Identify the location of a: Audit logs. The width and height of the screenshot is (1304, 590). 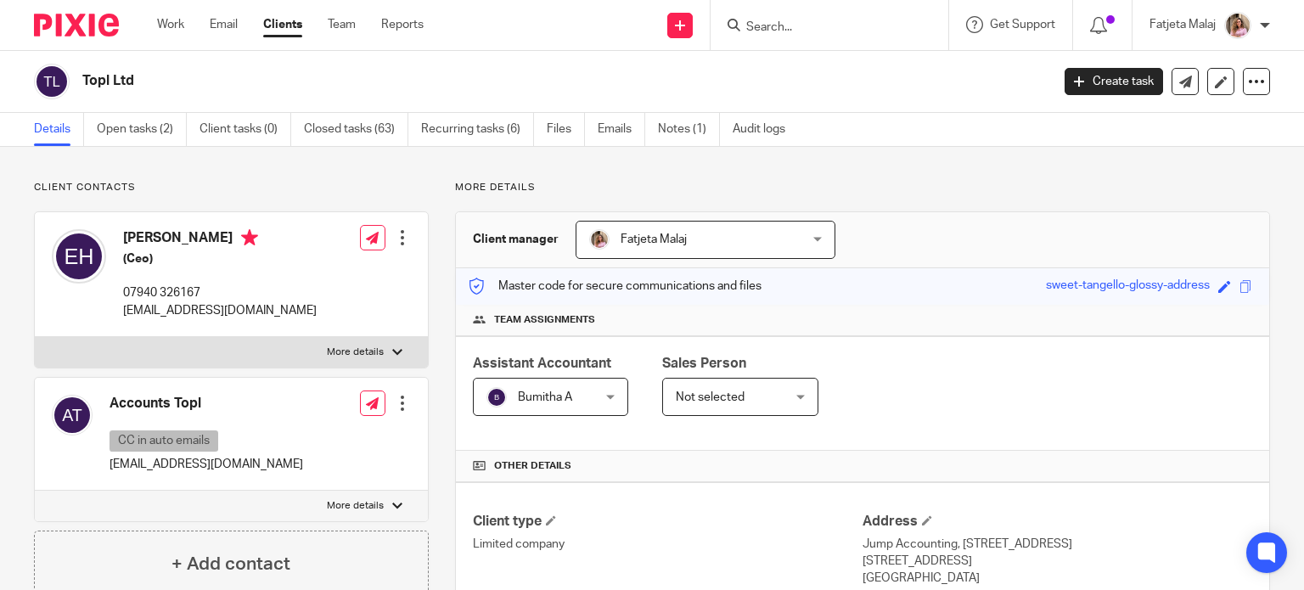
(765, 129).